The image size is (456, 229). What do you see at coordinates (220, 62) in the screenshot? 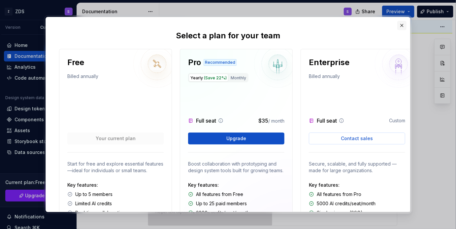
I see `div: Recommended` at bounding box center [220, 62].